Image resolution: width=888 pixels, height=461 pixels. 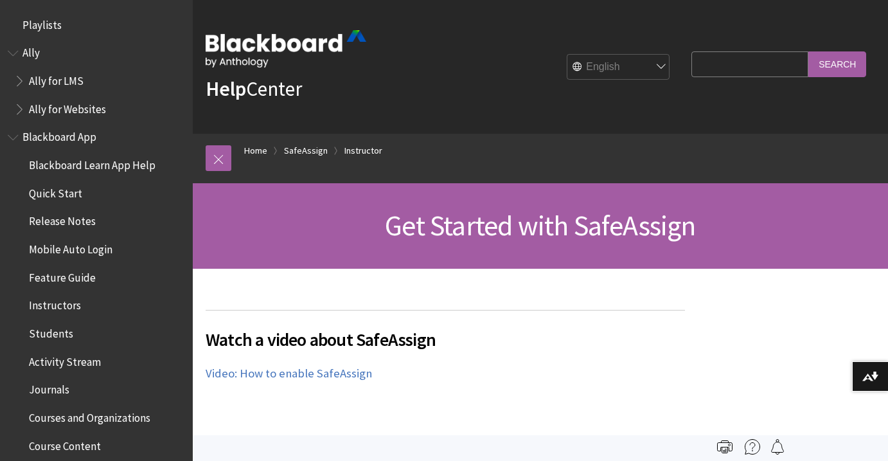 I want to click on span: Quick Start, so click(x=55, y=191).